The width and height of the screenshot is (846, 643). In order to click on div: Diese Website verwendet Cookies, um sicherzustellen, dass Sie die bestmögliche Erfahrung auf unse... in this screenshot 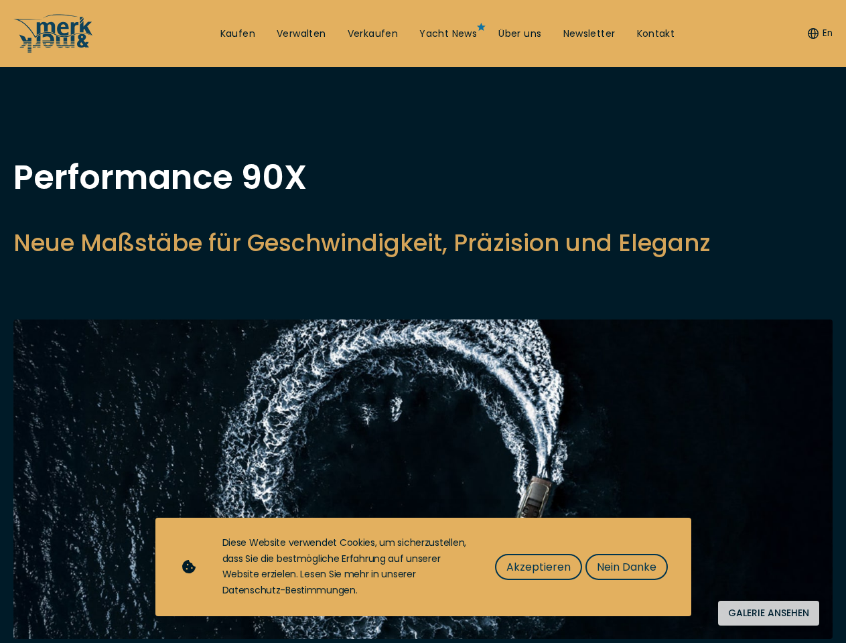, I will do `click(345, 567)`.